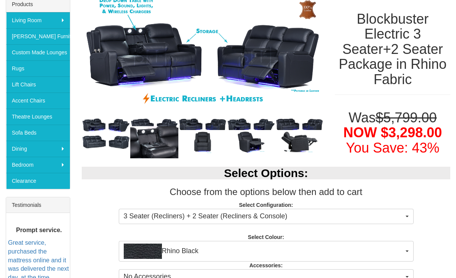 The width and height of the screenshot is (456, 278). Describe the element at coordinates (266, 173) in the screenshot. I see `b: Select Options:` at that location.